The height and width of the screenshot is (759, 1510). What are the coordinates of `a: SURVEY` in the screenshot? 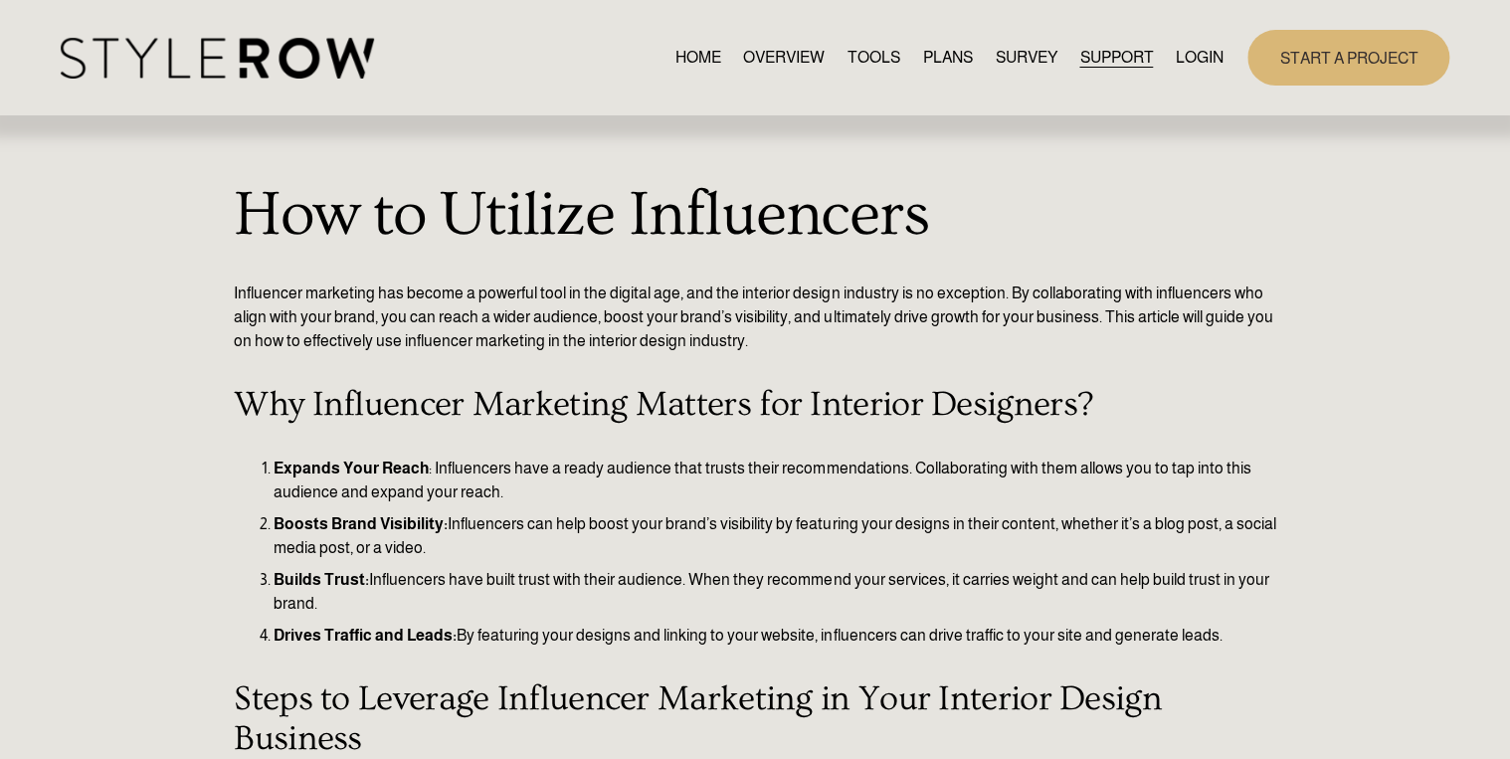 It's located at (1026, 57).